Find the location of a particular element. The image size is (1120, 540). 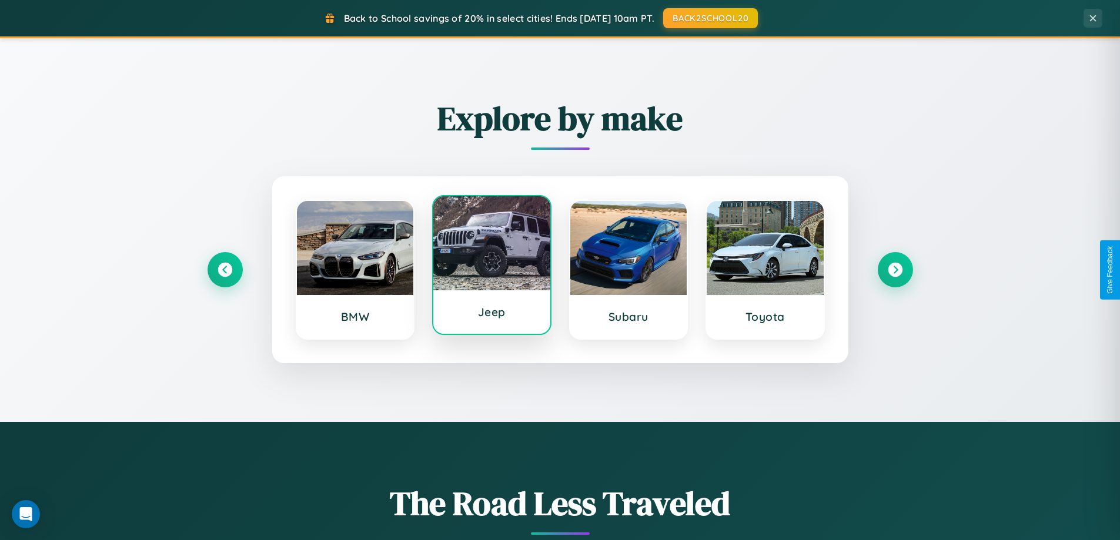

h3: Jeep is located at coordinates (492, 312).